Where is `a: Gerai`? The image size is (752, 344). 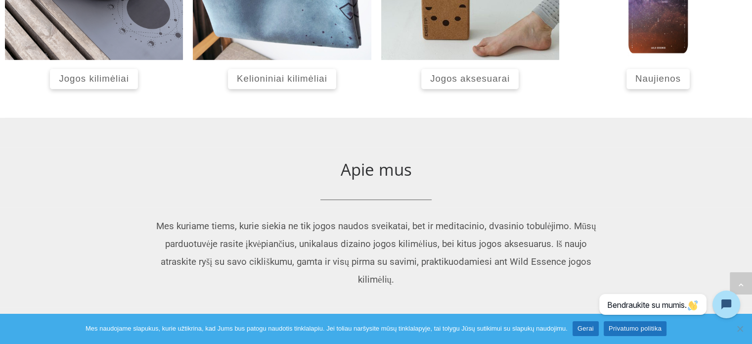
a: Gerai is located at coordinates (586, 329).